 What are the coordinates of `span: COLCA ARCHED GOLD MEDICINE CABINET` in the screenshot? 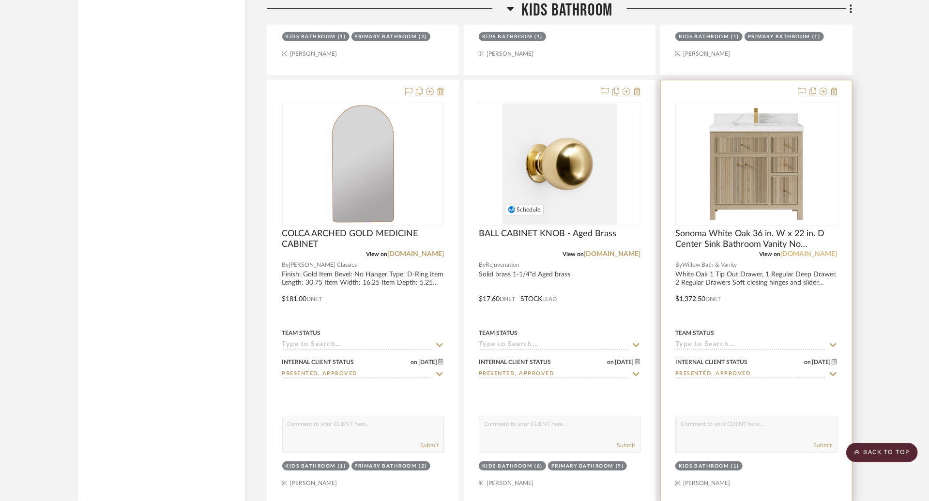 It's located at (363, 239).